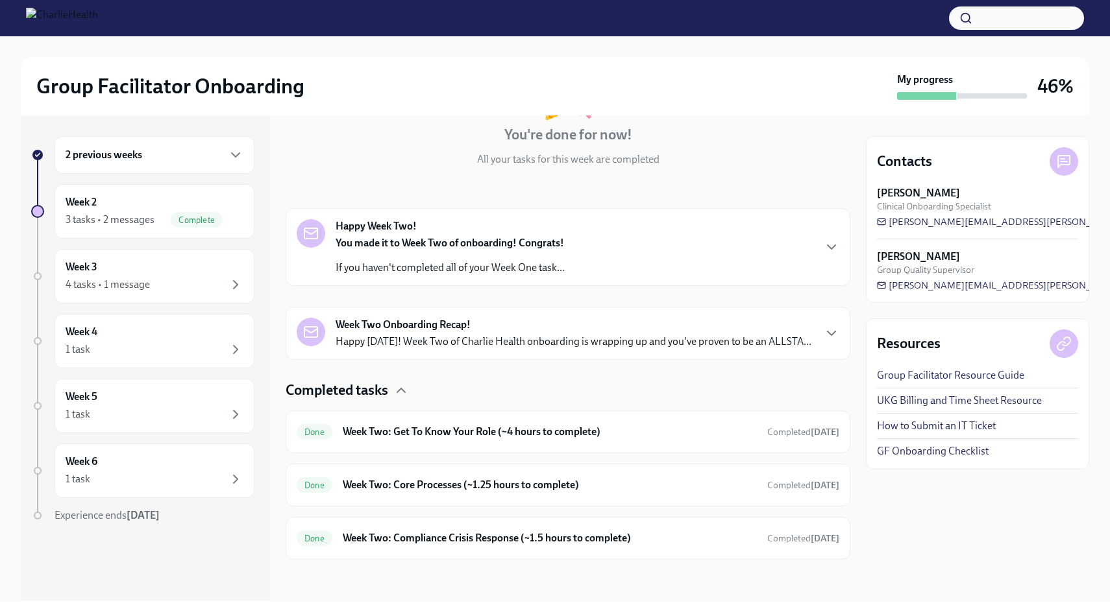 Image resolution: width=1110 pixels, height=614 pixels. I want to click on p: If you haven't completed all of your Week One task..., so click(450, 268).